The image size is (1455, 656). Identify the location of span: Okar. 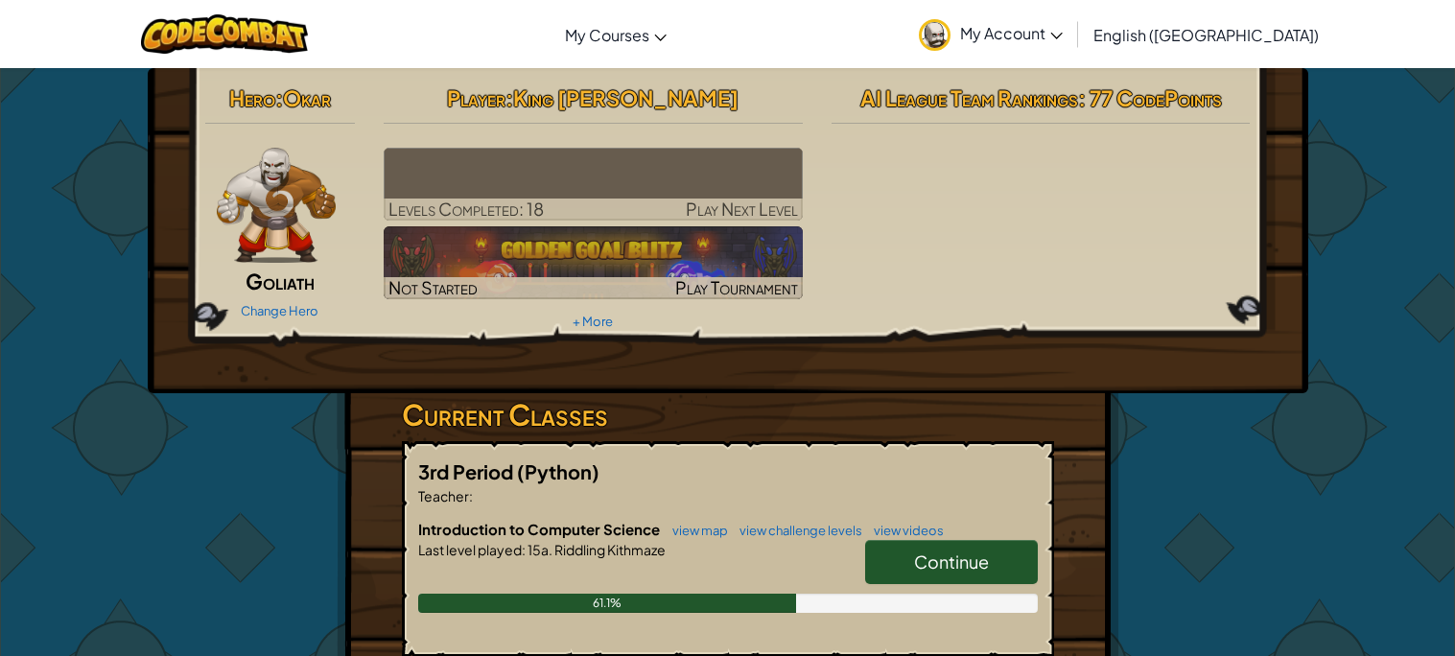
(307, 98).